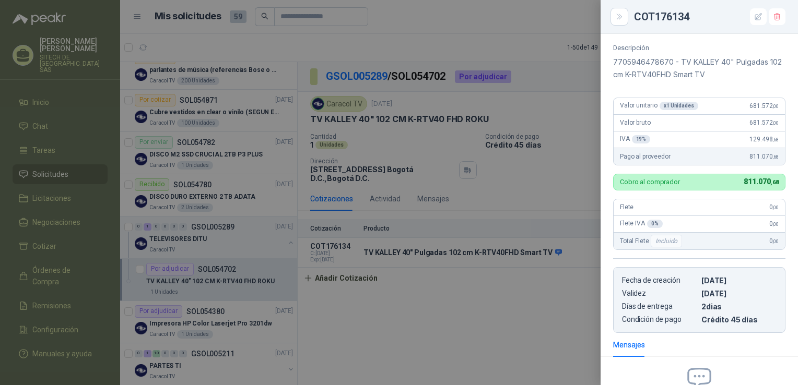 Image resolution: width=798 pixels, height=385 pixels. What do you see at coordinates (659, 106) in the screenshot?
I see `span: Valor unitario` at bounding box center [659, 106].